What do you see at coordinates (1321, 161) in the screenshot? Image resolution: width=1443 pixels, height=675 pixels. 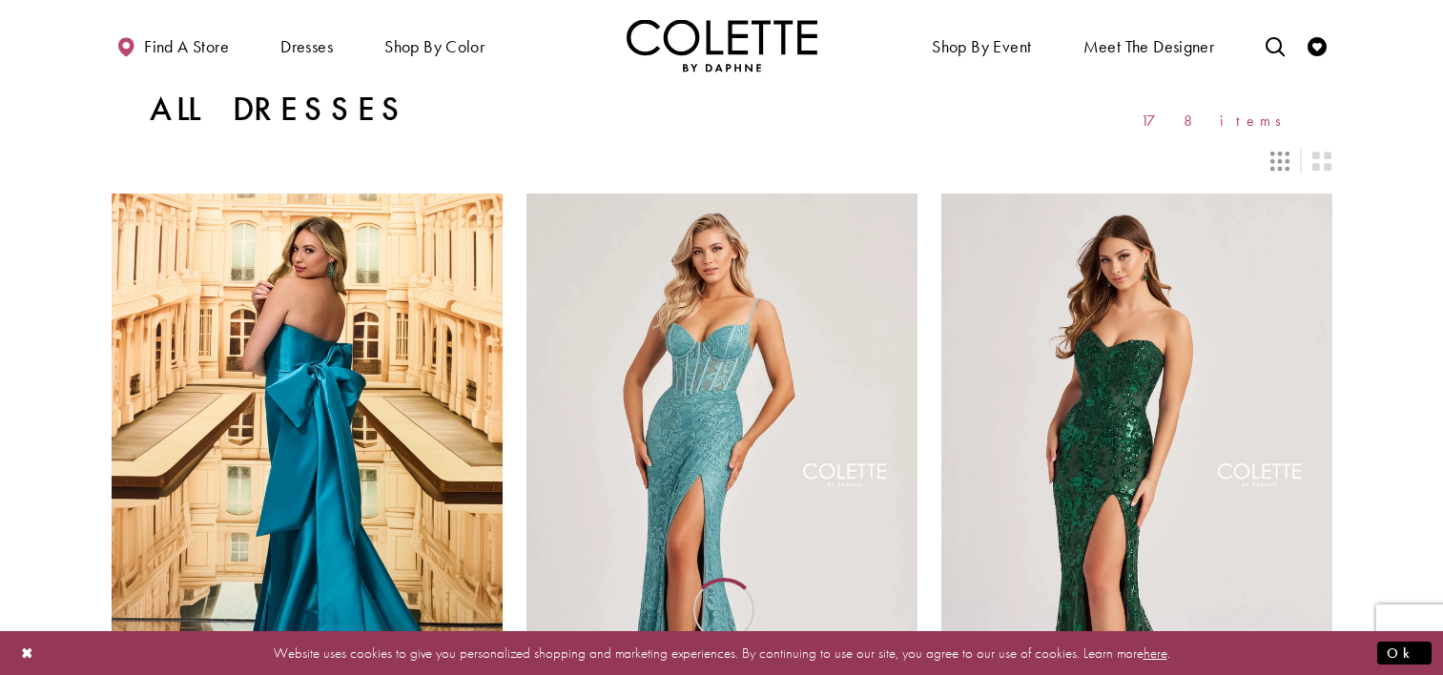 I see `span: Switch layout to 2 columns` at bounding box center [1321, 161].